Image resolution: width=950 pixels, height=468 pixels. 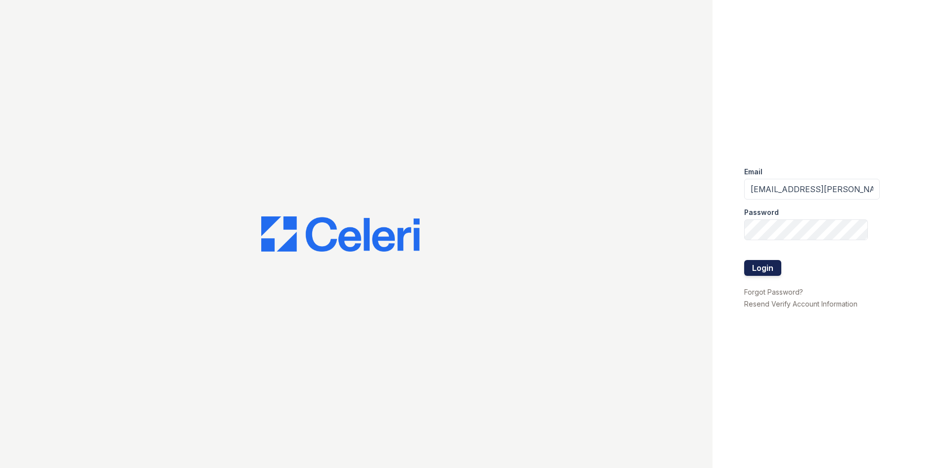 What do you see at coordinates (774, 292) in the screenshot?
I see `a: Forgot Password?` at bounding box center [774, 292].